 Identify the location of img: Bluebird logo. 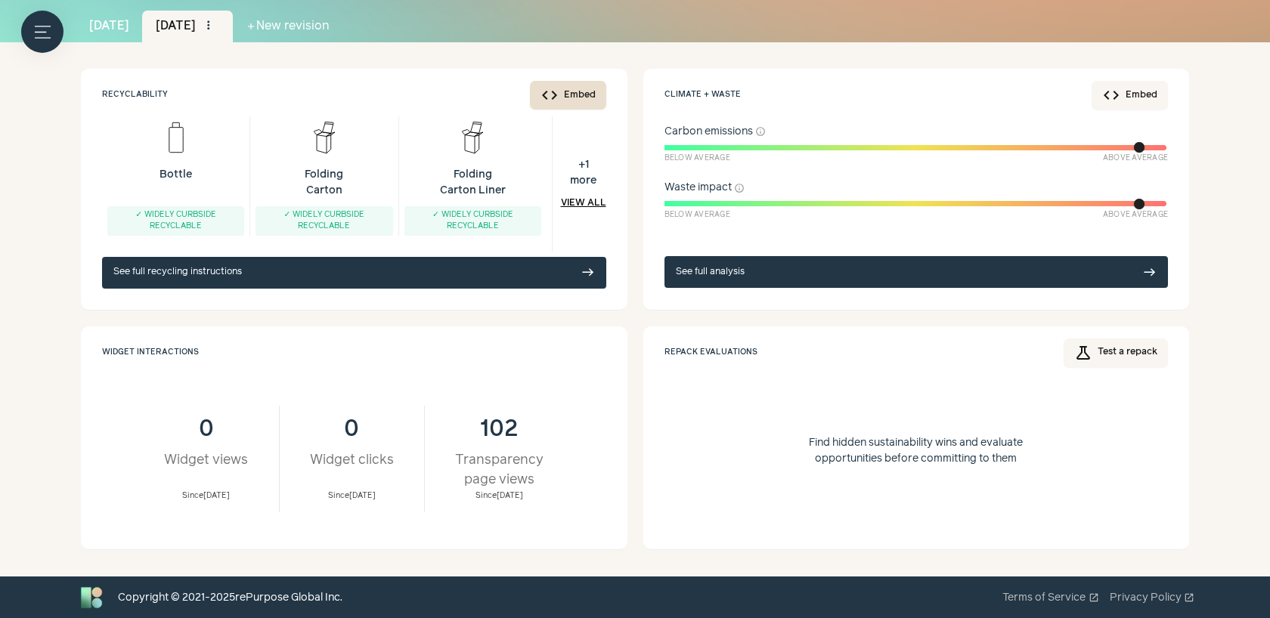
(91, 598).